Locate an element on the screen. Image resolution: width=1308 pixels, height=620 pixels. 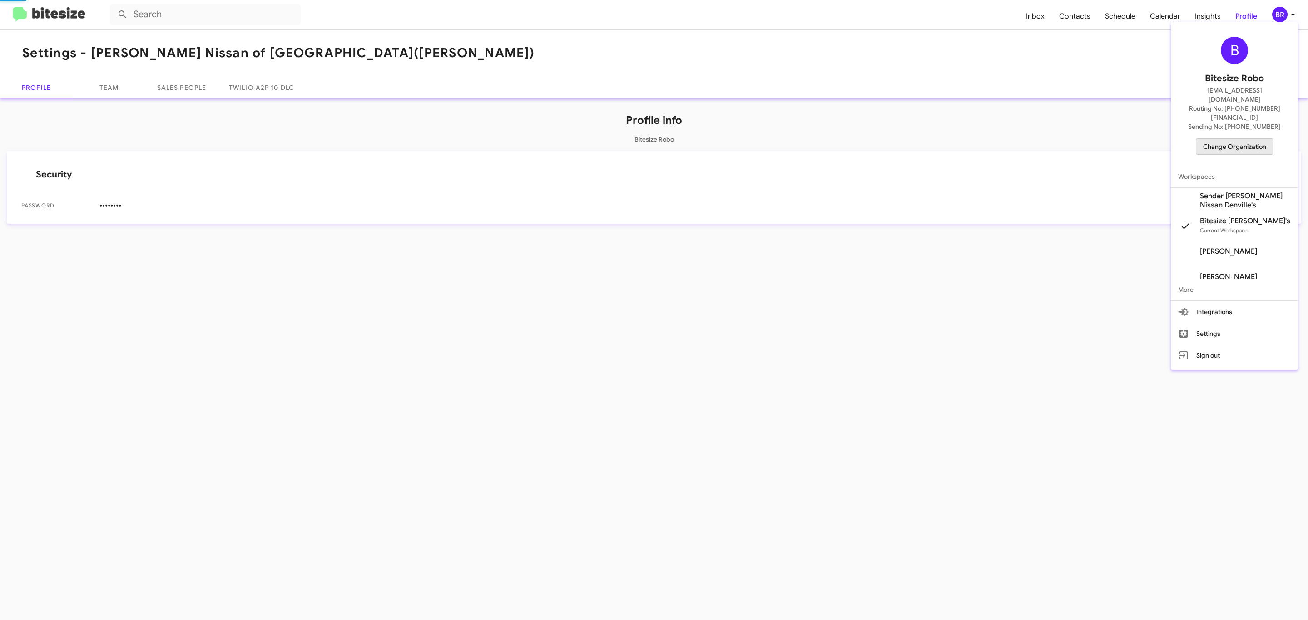
span: Current Workspace is located at coordinates (1223, 230).